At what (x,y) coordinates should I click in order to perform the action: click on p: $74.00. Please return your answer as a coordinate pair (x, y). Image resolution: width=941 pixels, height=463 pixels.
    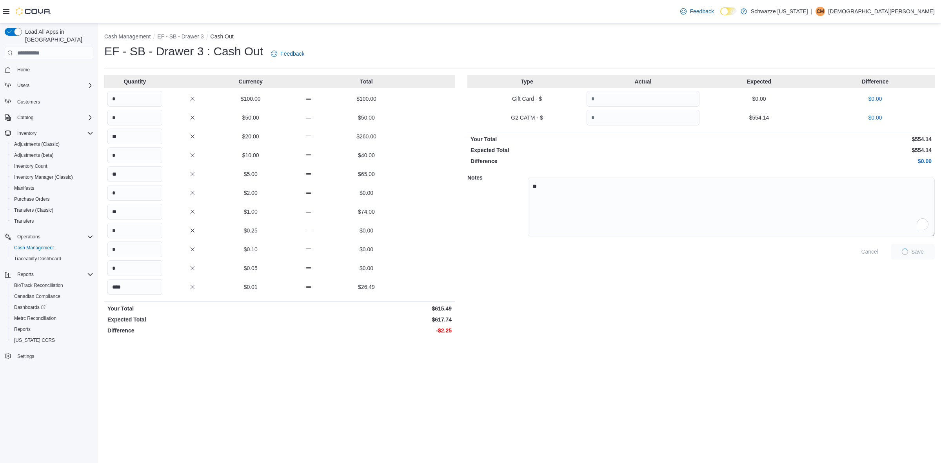
    Looking at the image, I should click on (367, 212).